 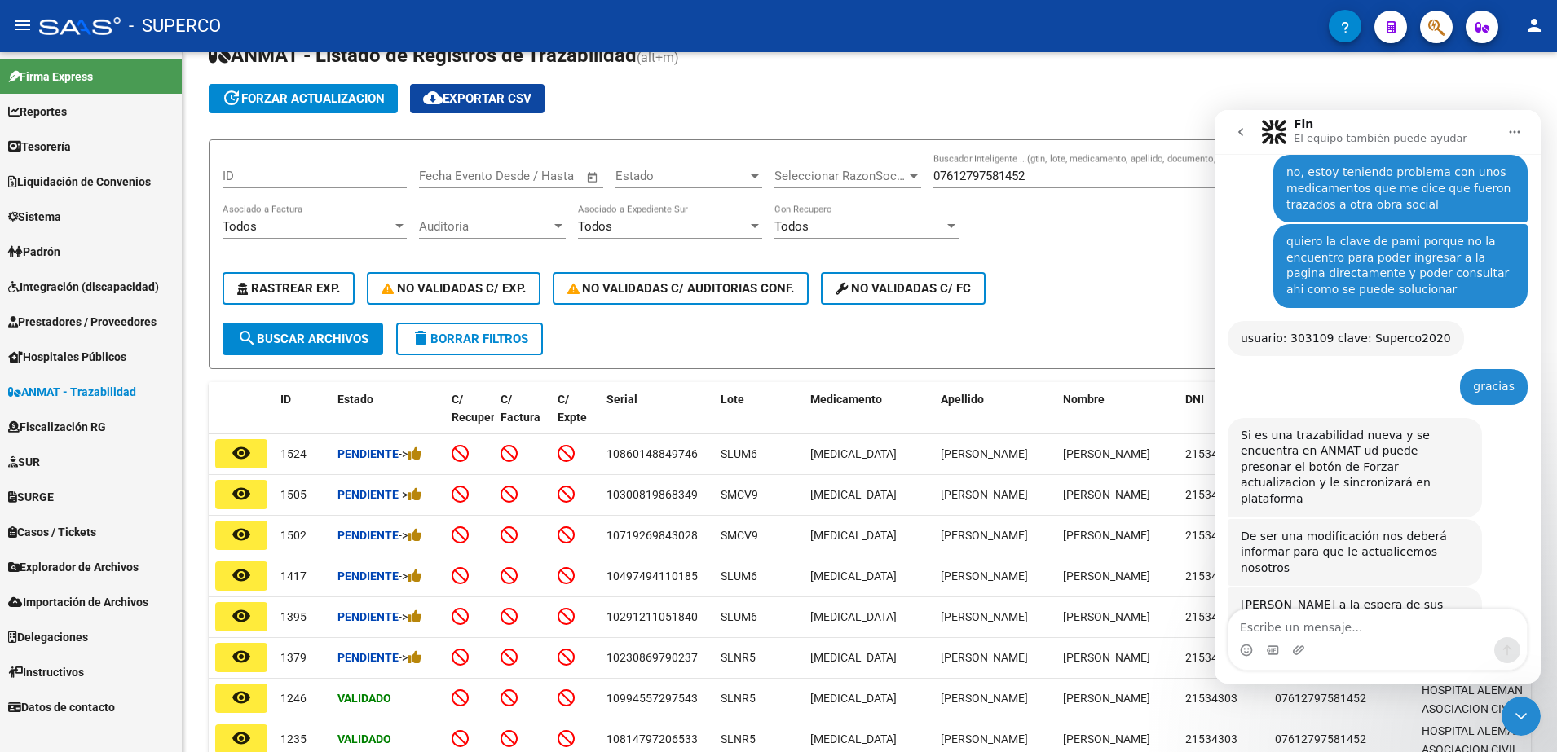 I want to click on span: DNI, so click(x=1194, y=399).